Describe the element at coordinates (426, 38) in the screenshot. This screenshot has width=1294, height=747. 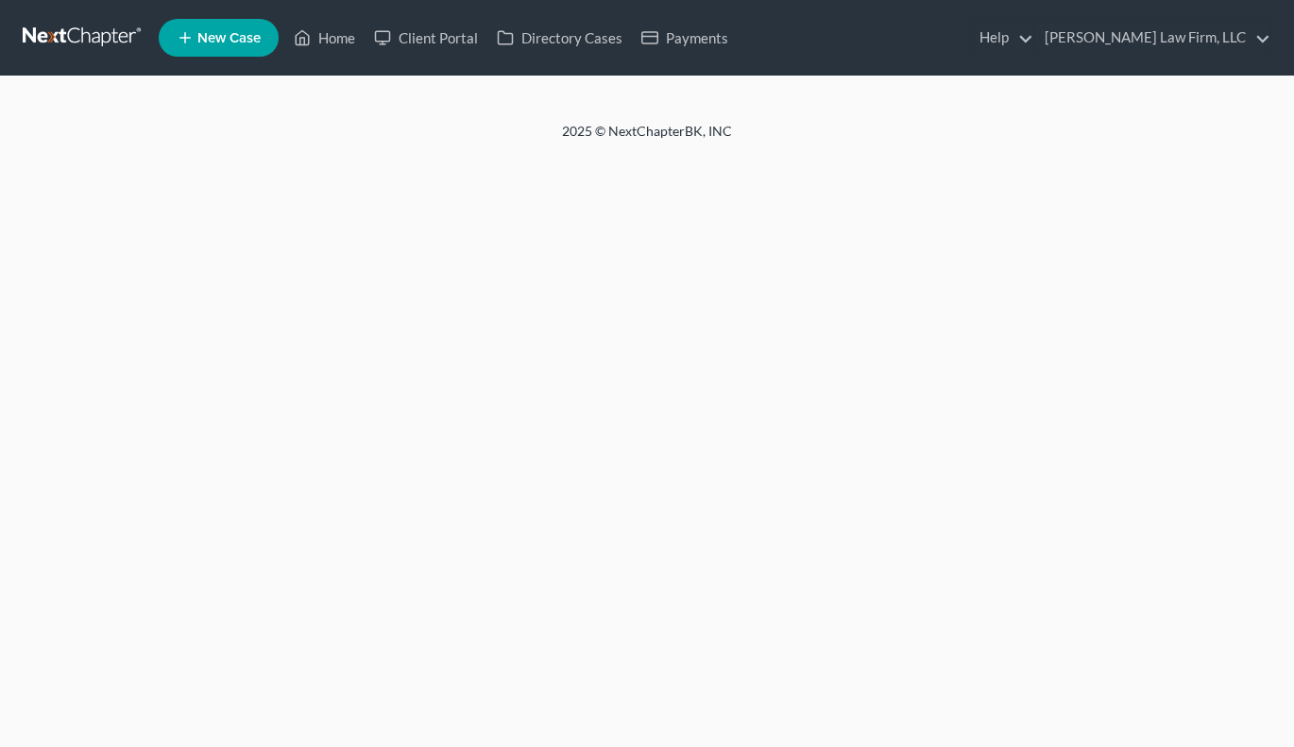
I see `a: Client Portal` at that location.